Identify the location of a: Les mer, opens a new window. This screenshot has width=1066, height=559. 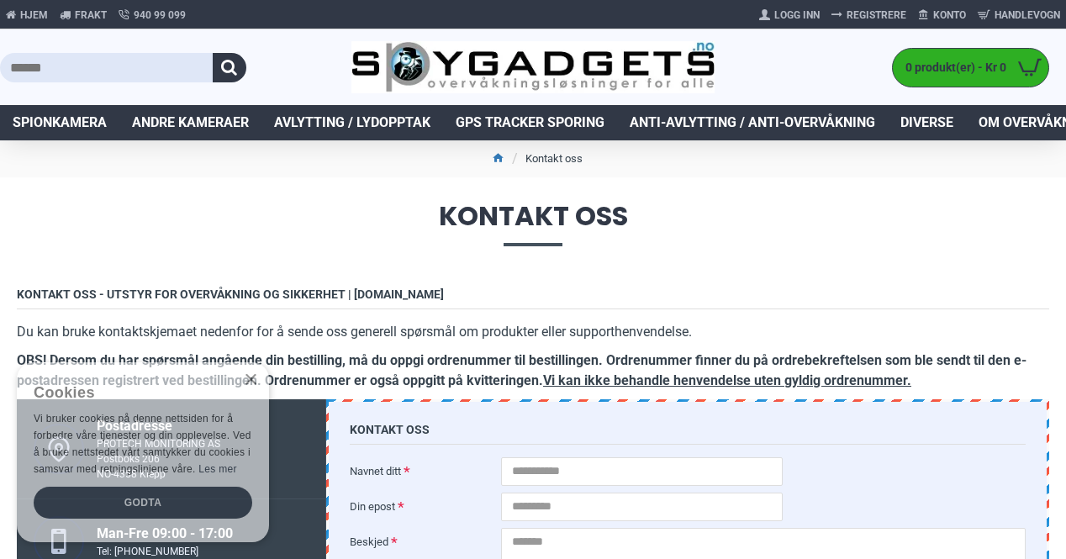
(217, 469).